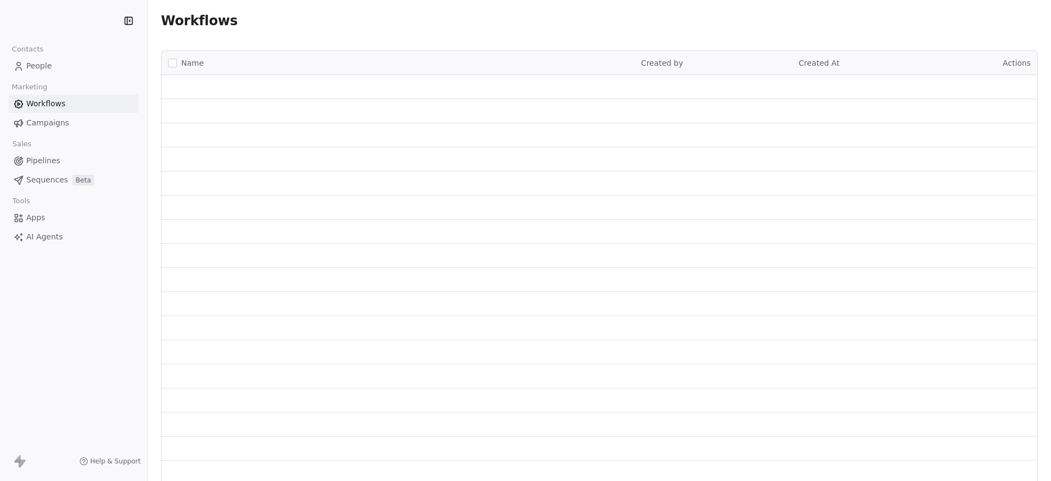 This screenshot has height=481, width=1051. Describe the element at coordinates (30, 87) in the screenshot. I see `span: Marketing` at that location.